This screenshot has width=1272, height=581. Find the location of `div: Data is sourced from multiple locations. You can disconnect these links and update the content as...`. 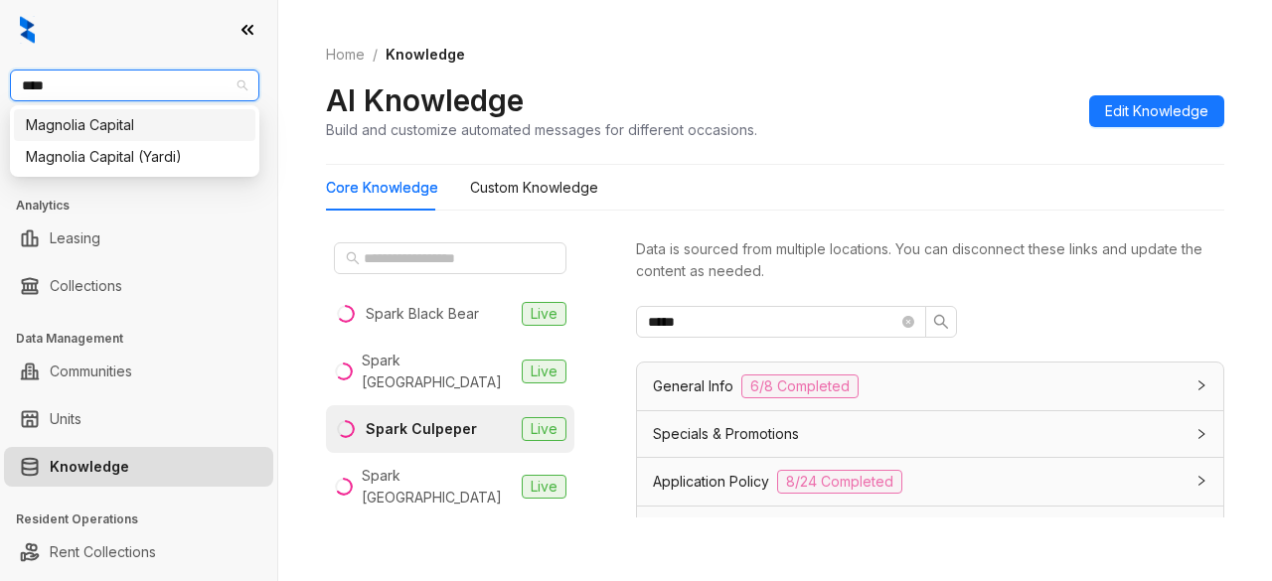

div: Data is sourced from multiple locations. You can disconnect these links and update the content as... is located at coordinates (930, 260).